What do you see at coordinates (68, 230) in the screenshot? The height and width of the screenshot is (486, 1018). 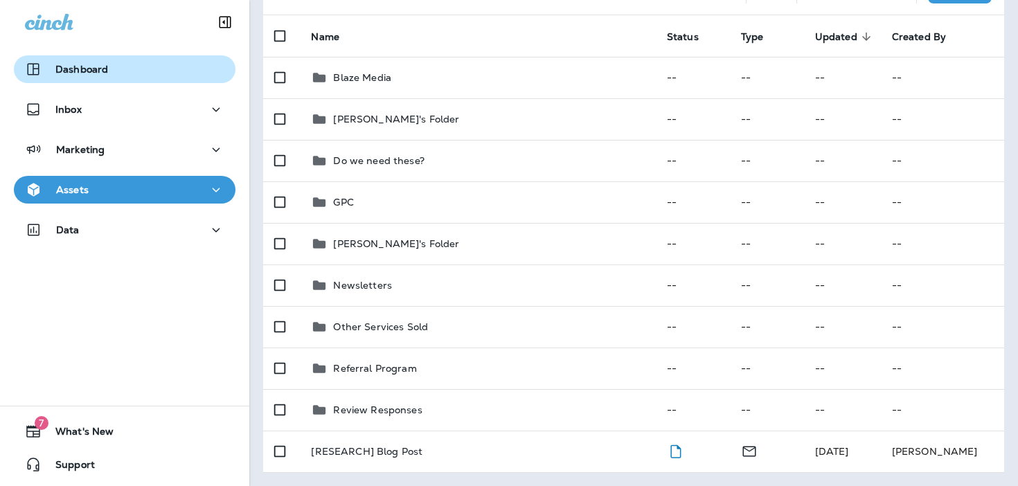 I see `p: Data` at bounding box center [68, 230].